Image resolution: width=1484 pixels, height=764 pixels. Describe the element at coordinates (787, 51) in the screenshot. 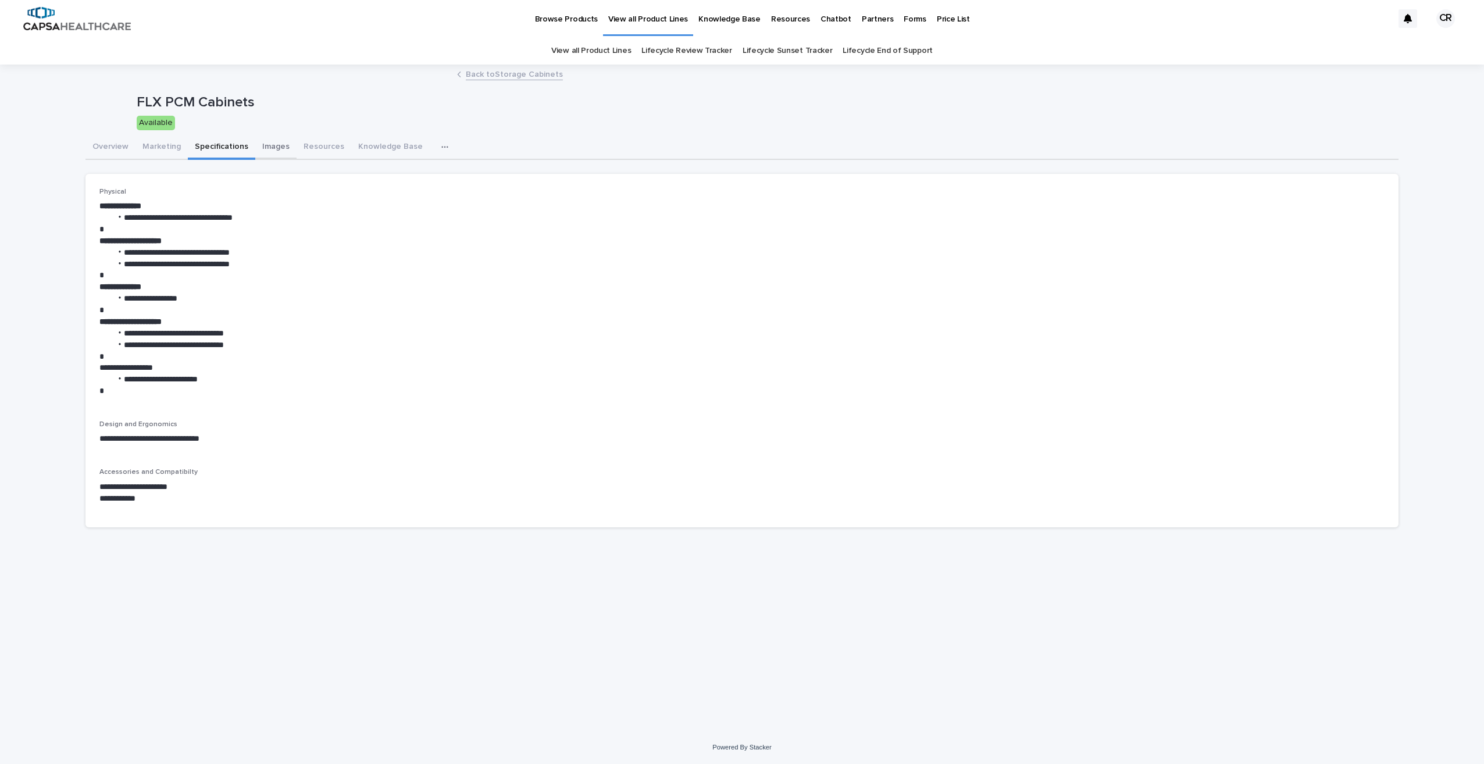

I see `a: Lifecycle Sunset Tracker` at that location.